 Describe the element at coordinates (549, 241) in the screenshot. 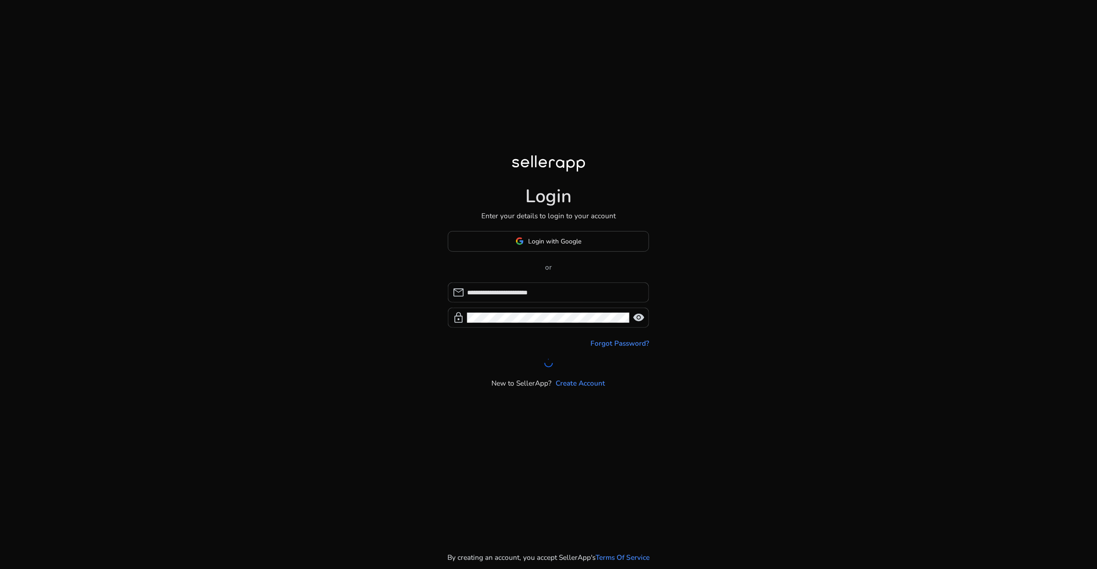

I see `button: Login with Google` at that location.